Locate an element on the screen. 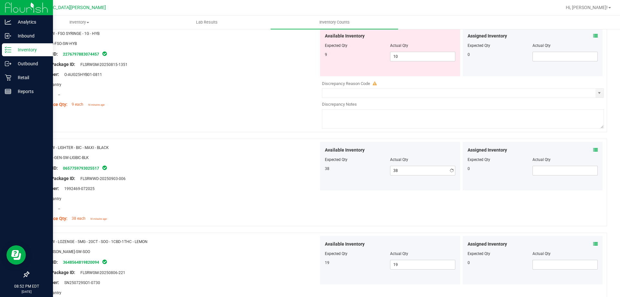 Image resolution: width=620 pixels, height=297 pixels. span: select is located at coordinates (599, 93).